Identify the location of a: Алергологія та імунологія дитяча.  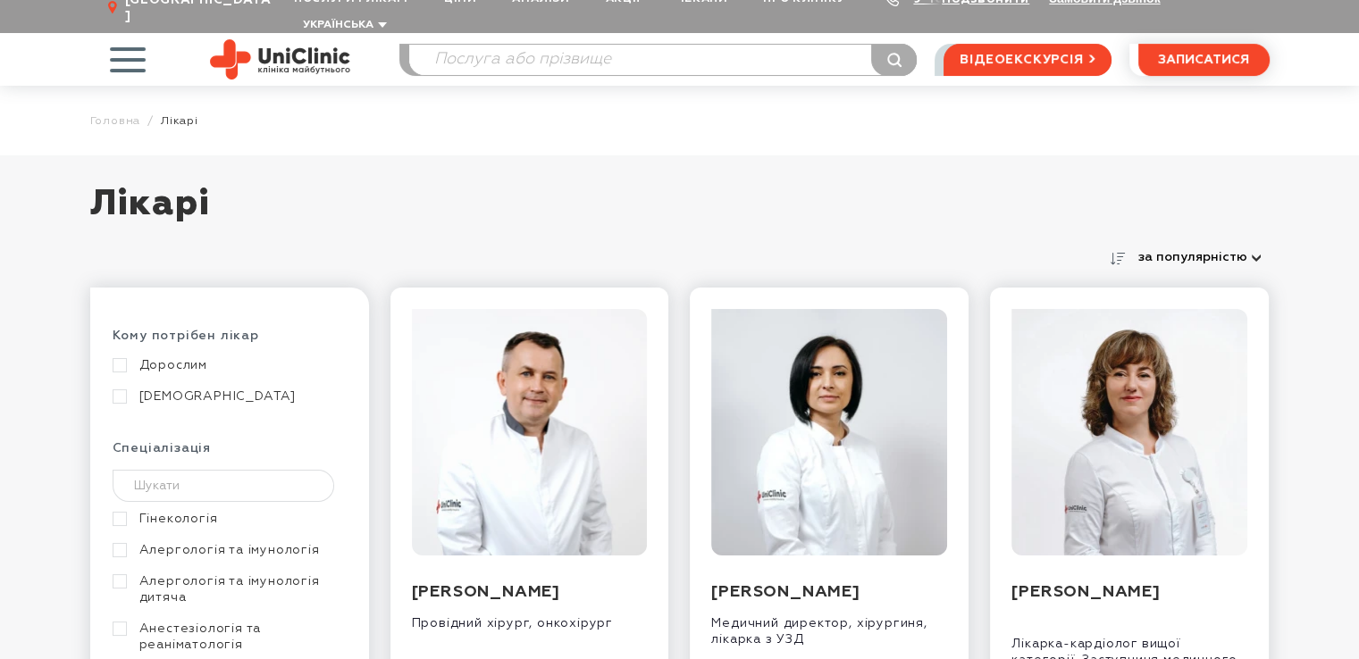
(227, 590).